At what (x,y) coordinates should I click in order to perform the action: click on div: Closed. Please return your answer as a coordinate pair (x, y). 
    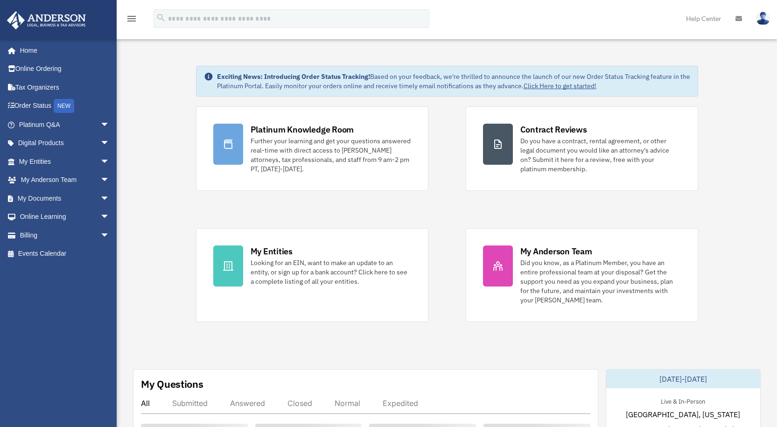
    Looking at the image, I should click on (300, 403).